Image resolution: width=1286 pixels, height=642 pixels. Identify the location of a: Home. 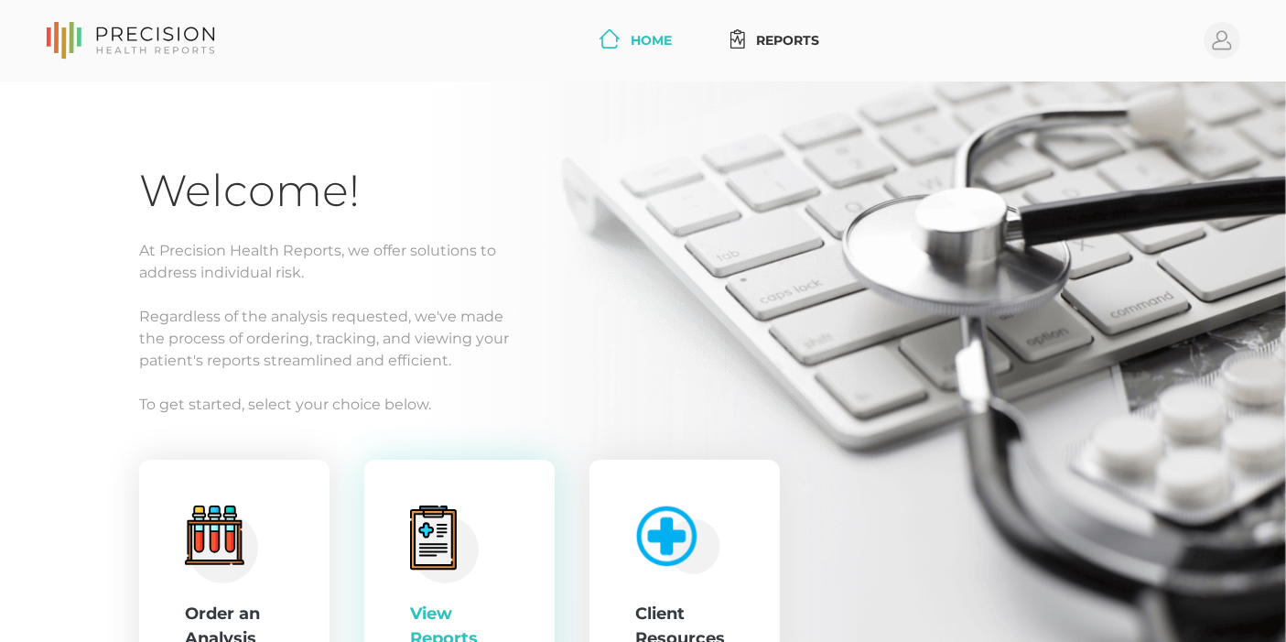
(635, 40).